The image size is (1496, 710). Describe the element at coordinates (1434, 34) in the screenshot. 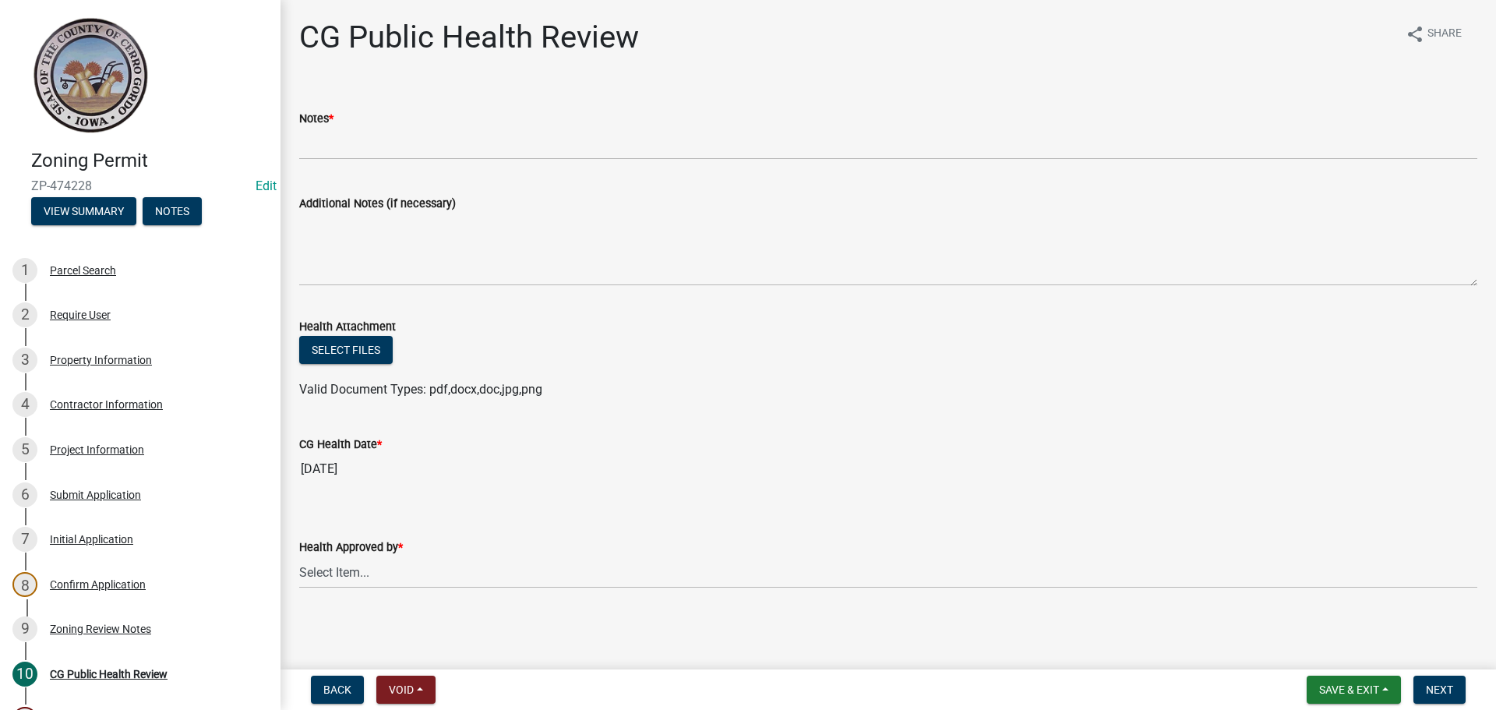

I see `button: shareShare` at that location.